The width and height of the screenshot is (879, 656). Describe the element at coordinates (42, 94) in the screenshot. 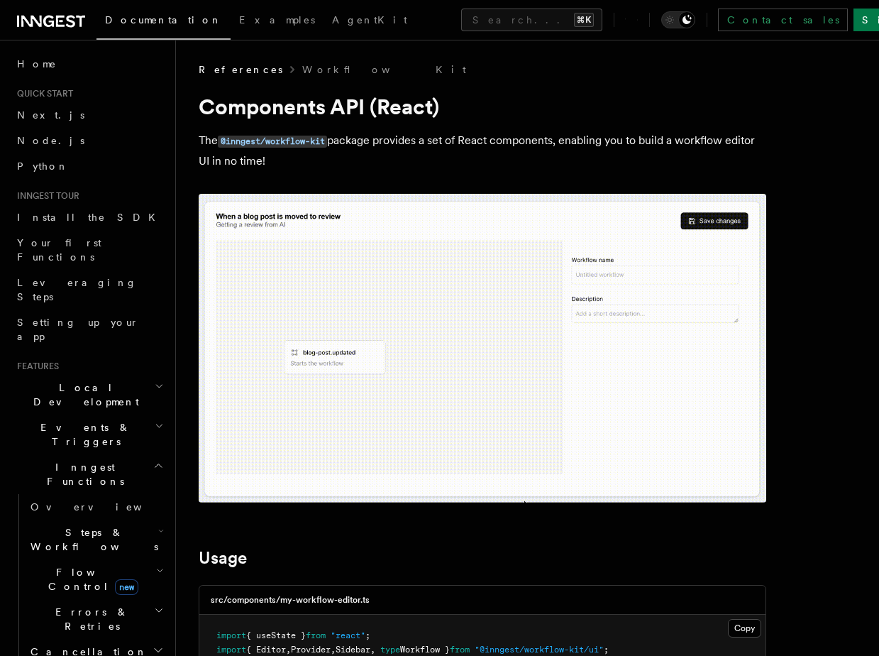

I see `span: Quick start` at that location.